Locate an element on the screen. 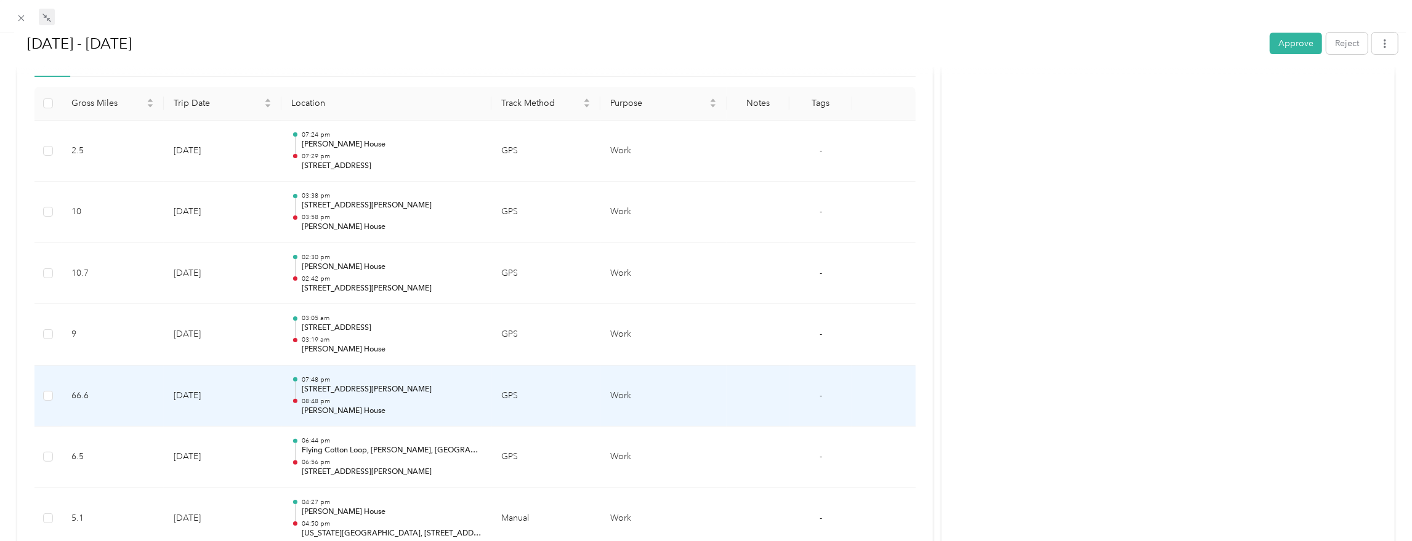 The image size is (1412, 541). p: 03:05 am is located at coordinates (392, 318).